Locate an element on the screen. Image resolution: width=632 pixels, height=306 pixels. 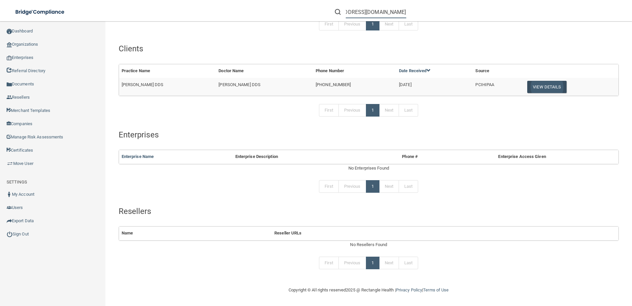
div: No Resellers Found is located at coordinates (369, 244).